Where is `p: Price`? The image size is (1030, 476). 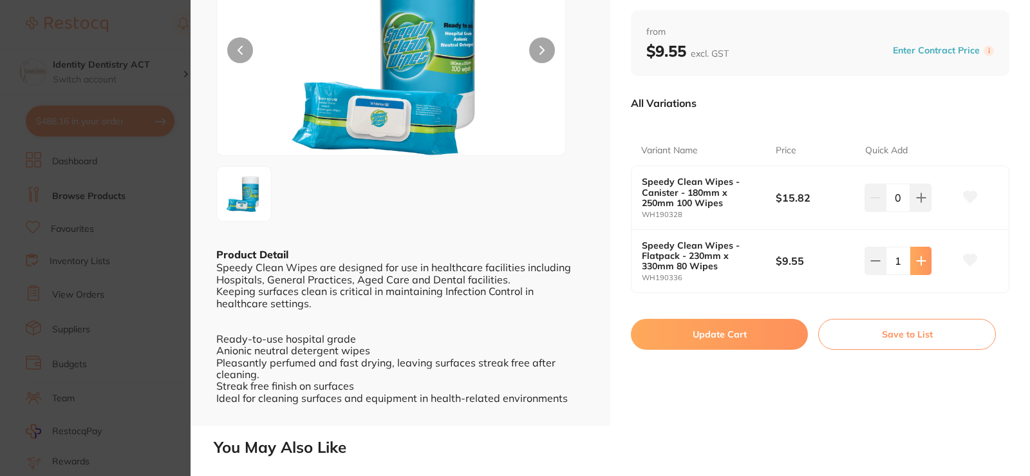 p: Price is located at coordinates (786, 151).